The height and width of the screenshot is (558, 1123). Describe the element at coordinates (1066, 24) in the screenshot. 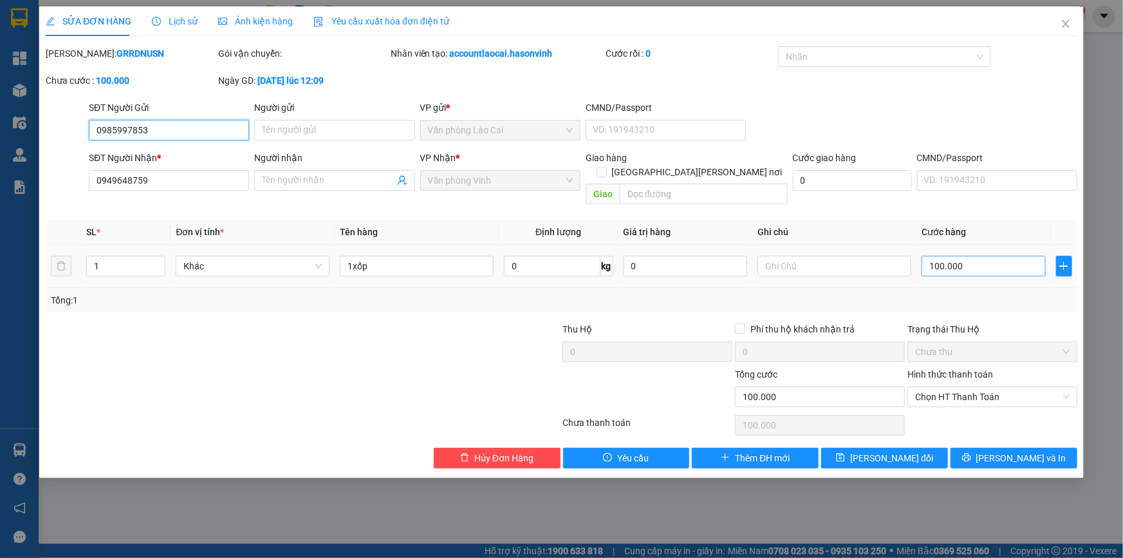

I see `button: Close` at that location.